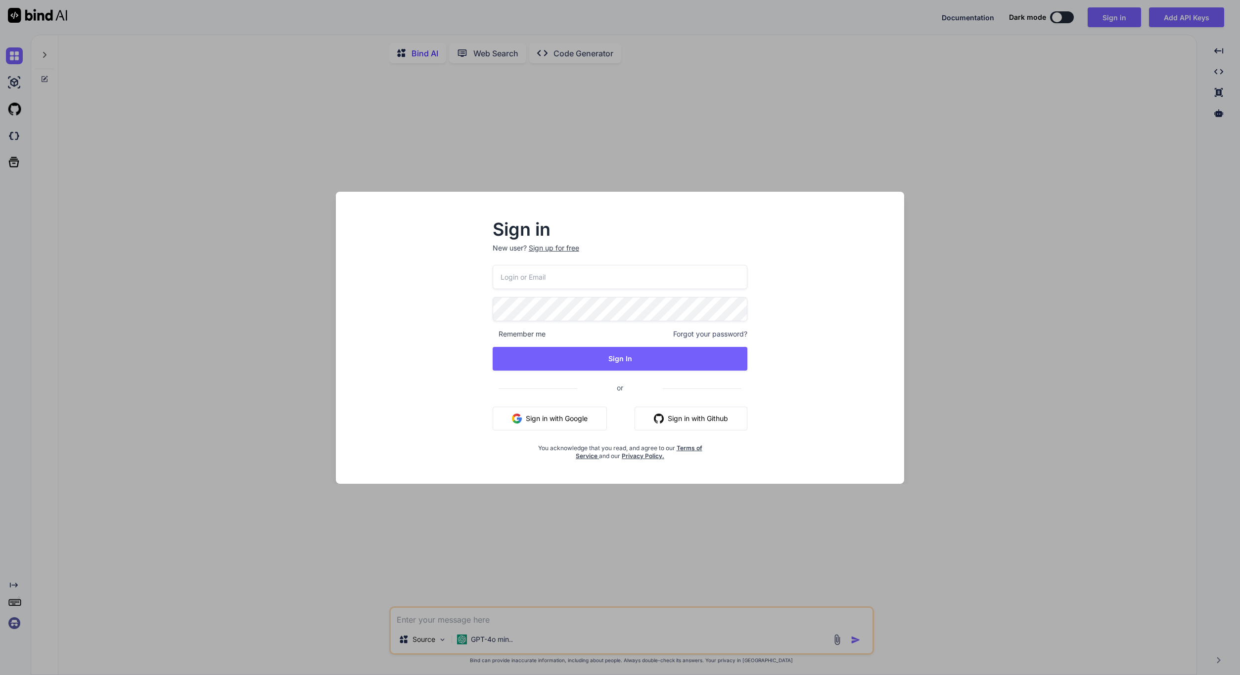 Image resolution: width=1240 pixels, height=675 pixels. Describe the element at coordinates (659, 419) in the screenshot. I see `img: github` at that location.